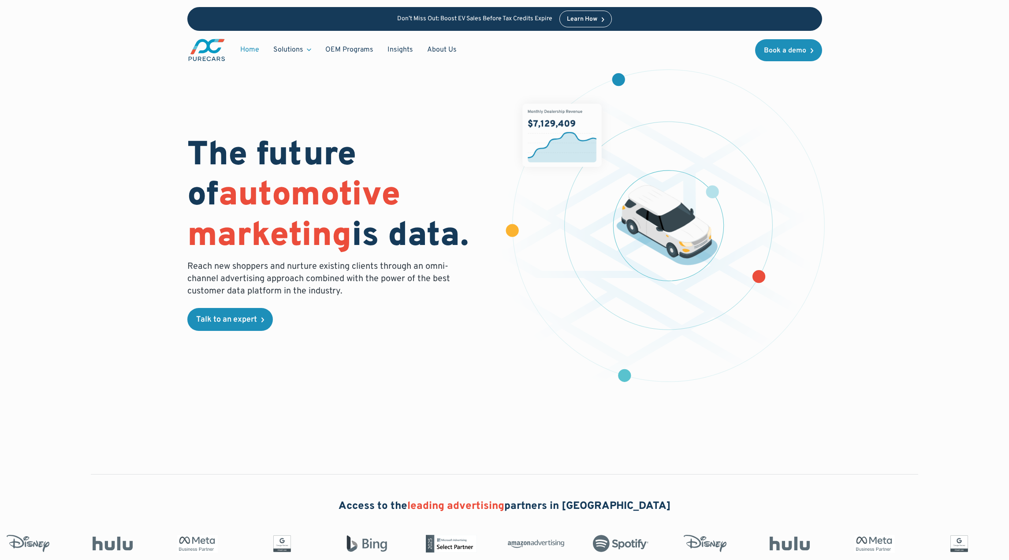 The width and height of the screenshot is (1009, 560). What do you see at coordinates (366, 544) in the screenshot?
I see `img: Bing` at bounding box center [366, 544].